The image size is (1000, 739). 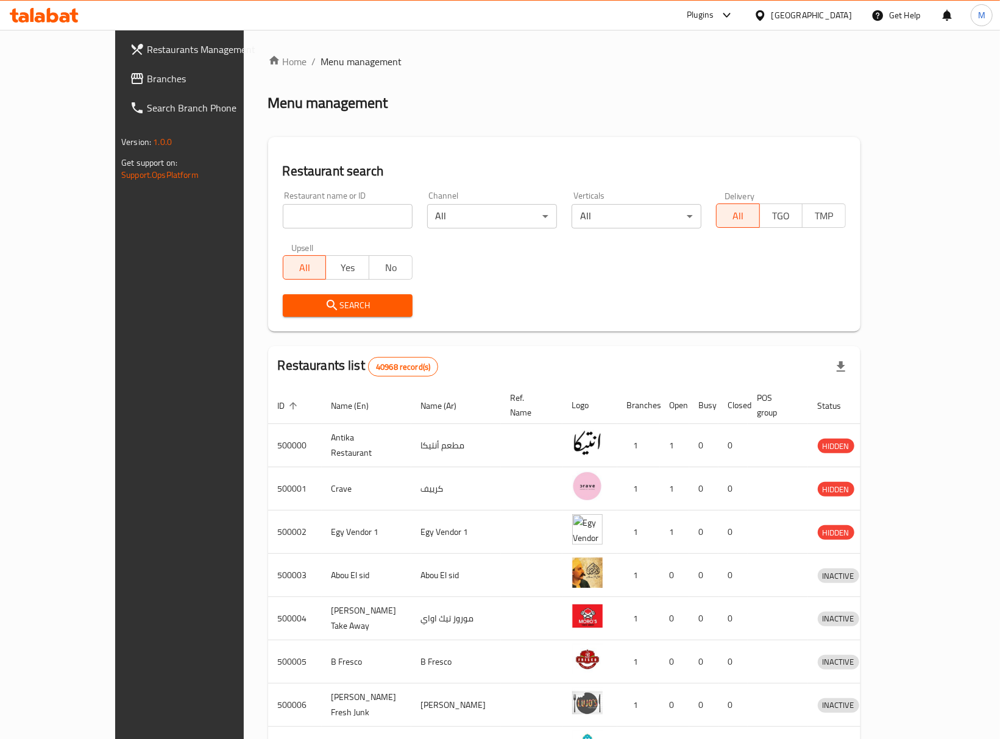 I want to click on label: Delivery, so click(x=740, y=196).